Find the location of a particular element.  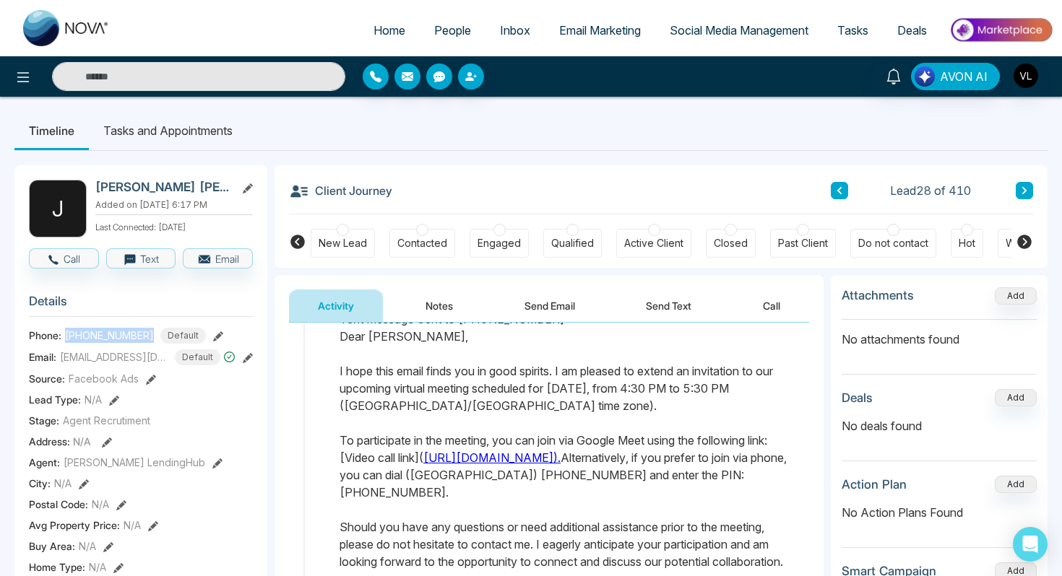

div: Hot is located at coordinates (966, 243).